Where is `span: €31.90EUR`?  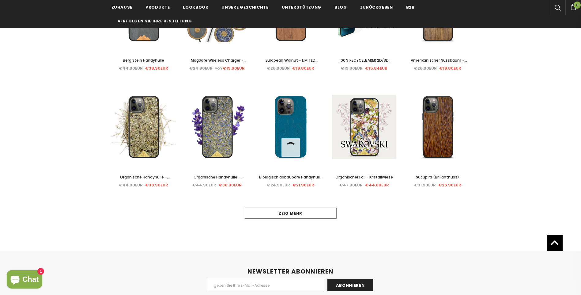 span: €31.90EUR is located at coordinates (425, 185).